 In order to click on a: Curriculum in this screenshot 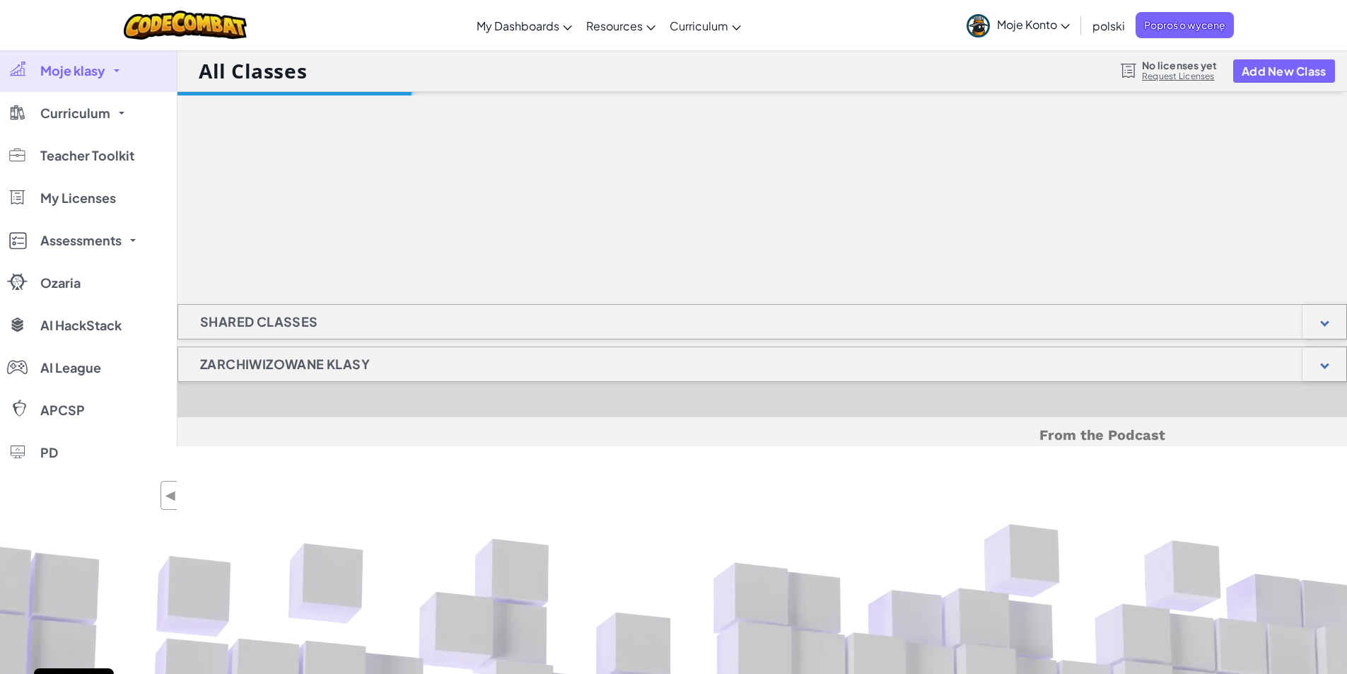, I will do `click(705, 25)`.